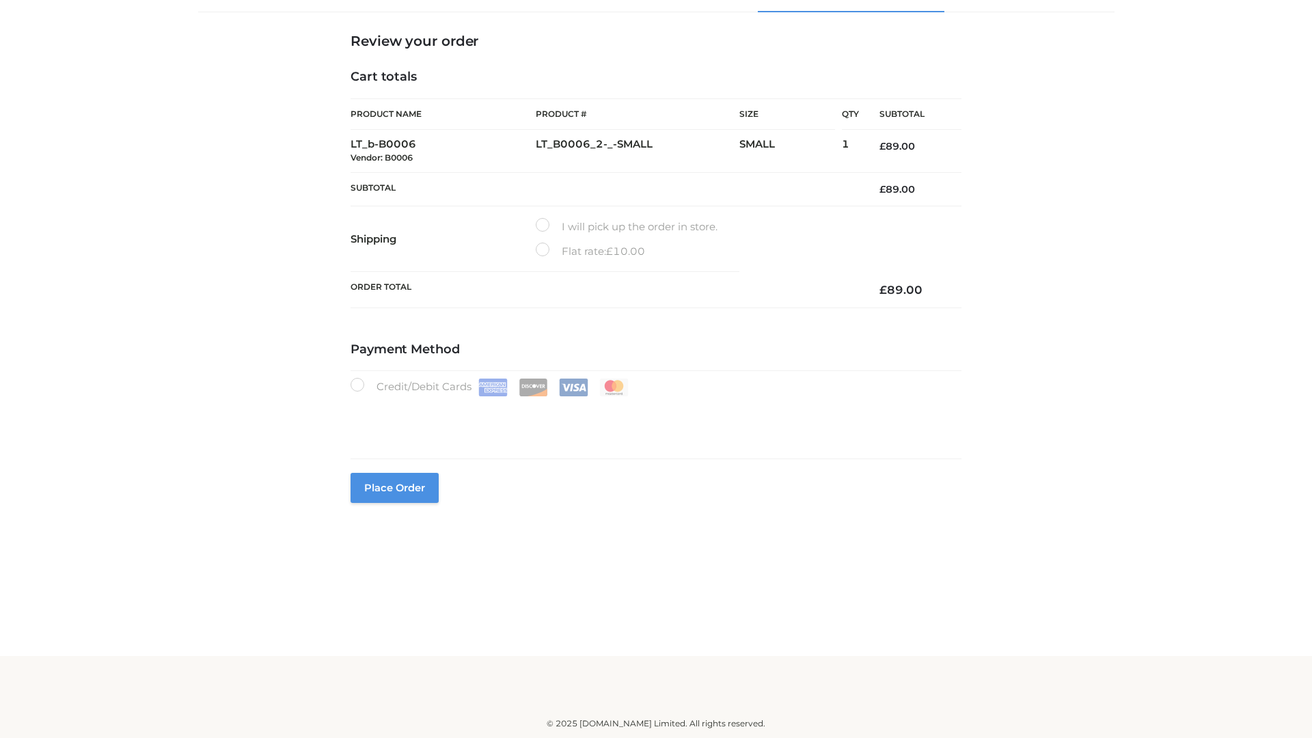 The height and width of the screenshot is (738, 1312). Describe the element at coordinates (638, 151) in the screenshot. I see `td: LT_B0006_2-_-SMALL` at that location.